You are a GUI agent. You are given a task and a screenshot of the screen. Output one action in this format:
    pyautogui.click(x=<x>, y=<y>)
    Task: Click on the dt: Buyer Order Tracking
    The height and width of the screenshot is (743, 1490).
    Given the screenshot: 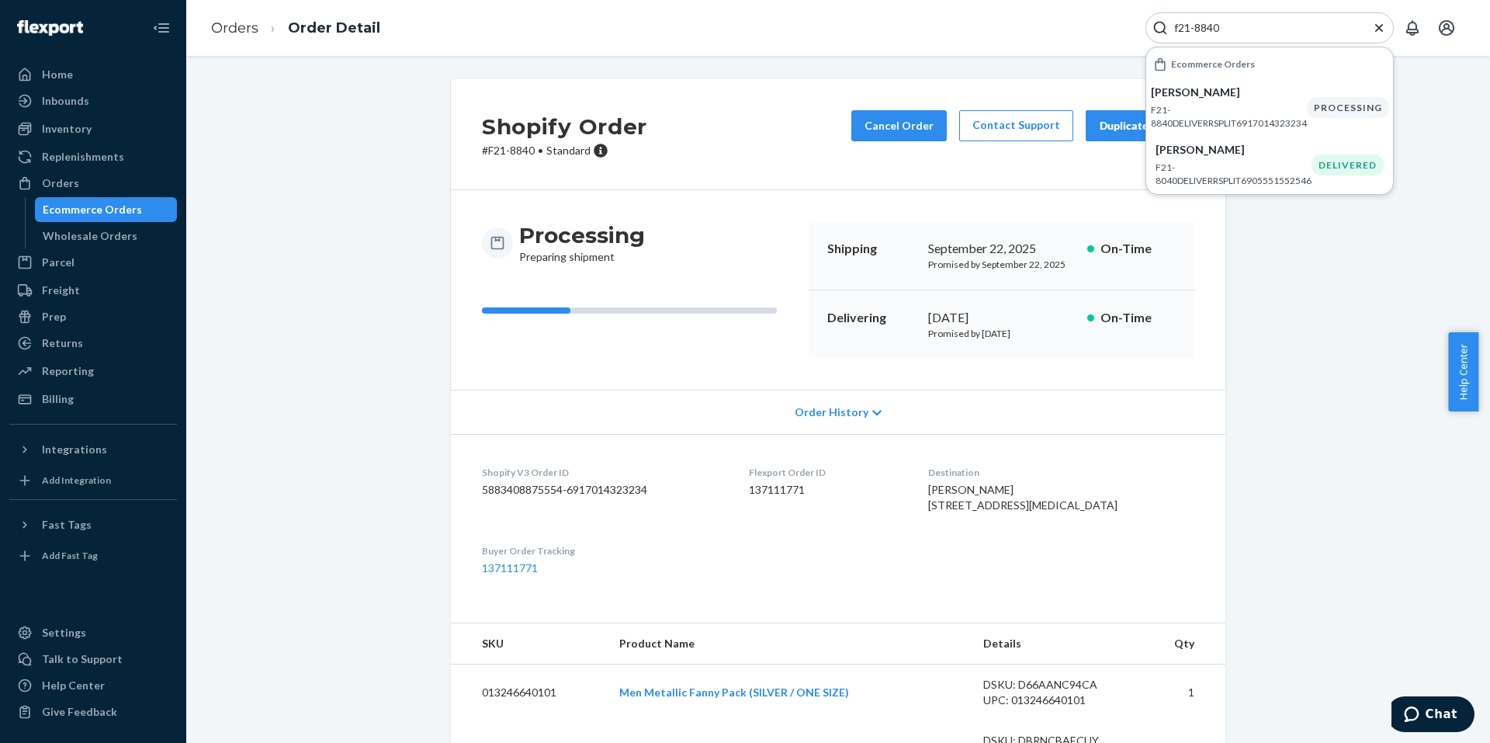 What is the action you would take?
    pyautogui.click(x=603, y=550)
    